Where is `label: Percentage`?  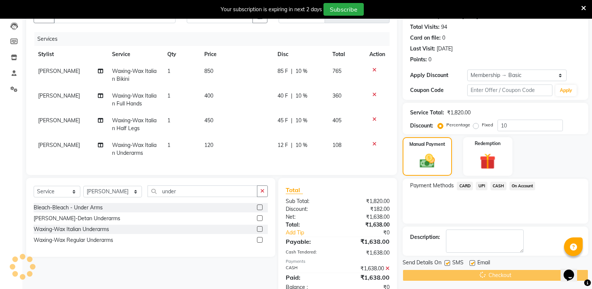
label: Percentage is located at coordinates (458, 125).